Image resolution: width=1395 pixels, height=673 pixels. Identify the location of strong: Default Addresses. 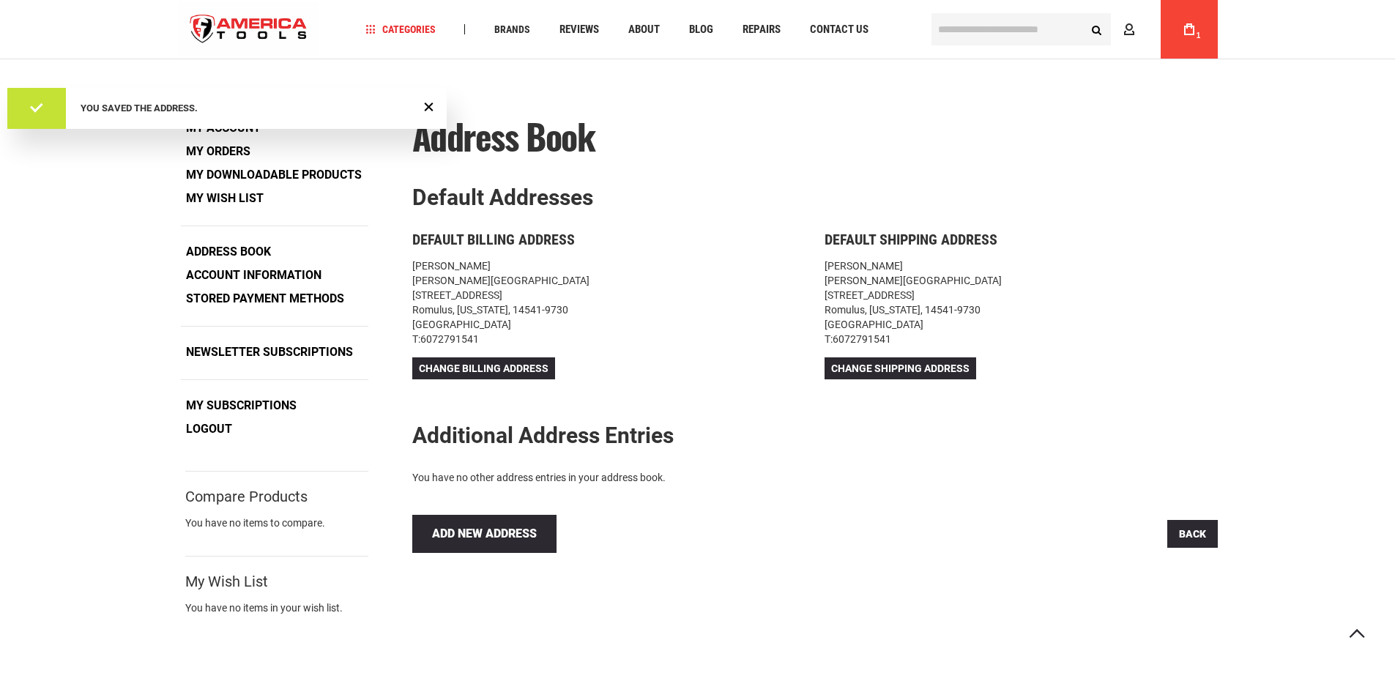
(502, 197).